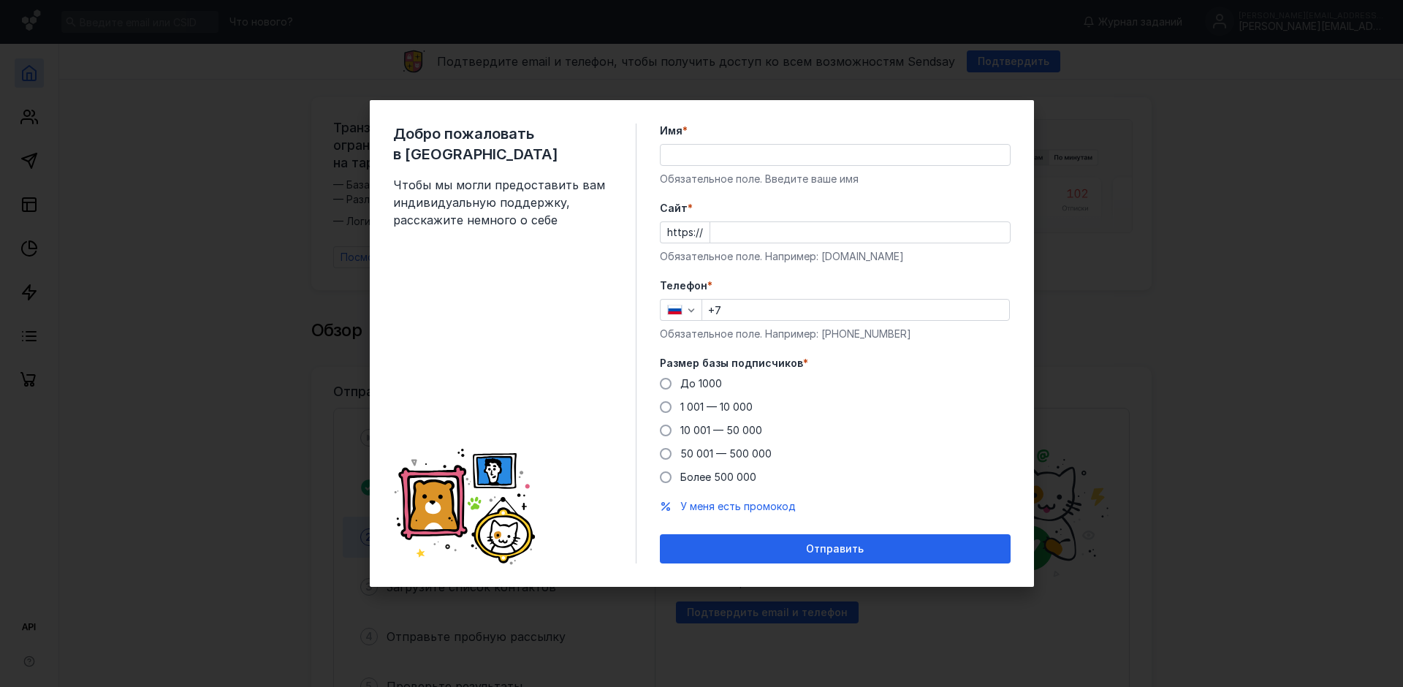 The width and height of the screenshot is (1403, 687). What do you see at coordinates (835, 179) in the screenshot?
I see `div: Обязательное поле. Введите ваше имя` at bounding box center [835, 179].